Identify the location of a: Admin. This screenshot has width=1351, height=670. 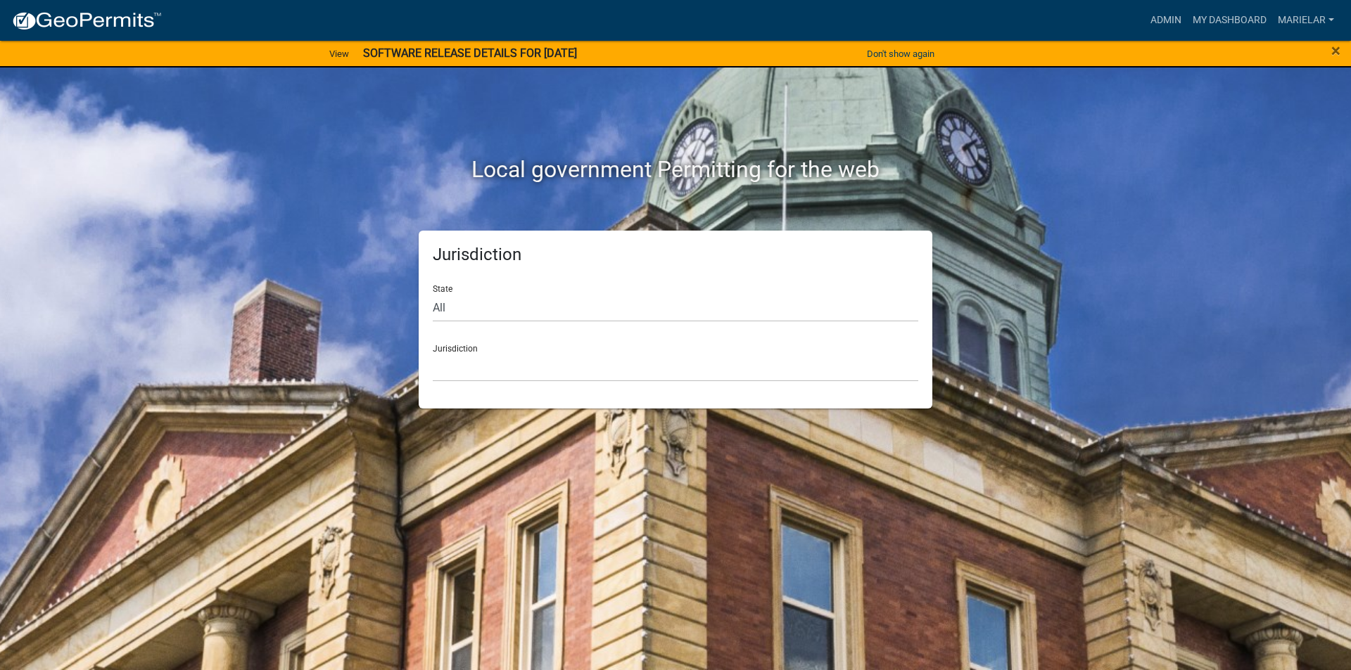
(1166, 20).